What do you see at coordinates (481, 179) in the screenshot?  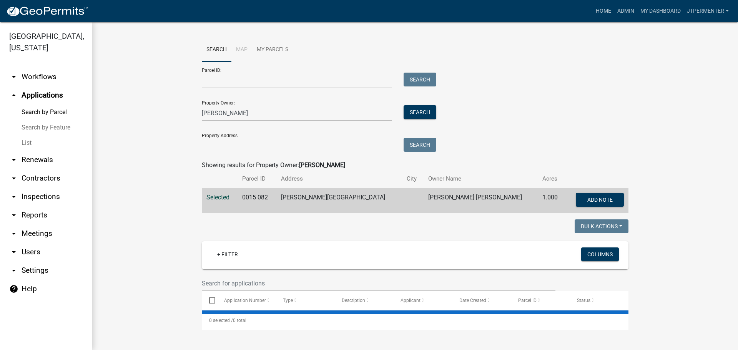 I see `th: Owner Name` at bounding box center [481, 179].